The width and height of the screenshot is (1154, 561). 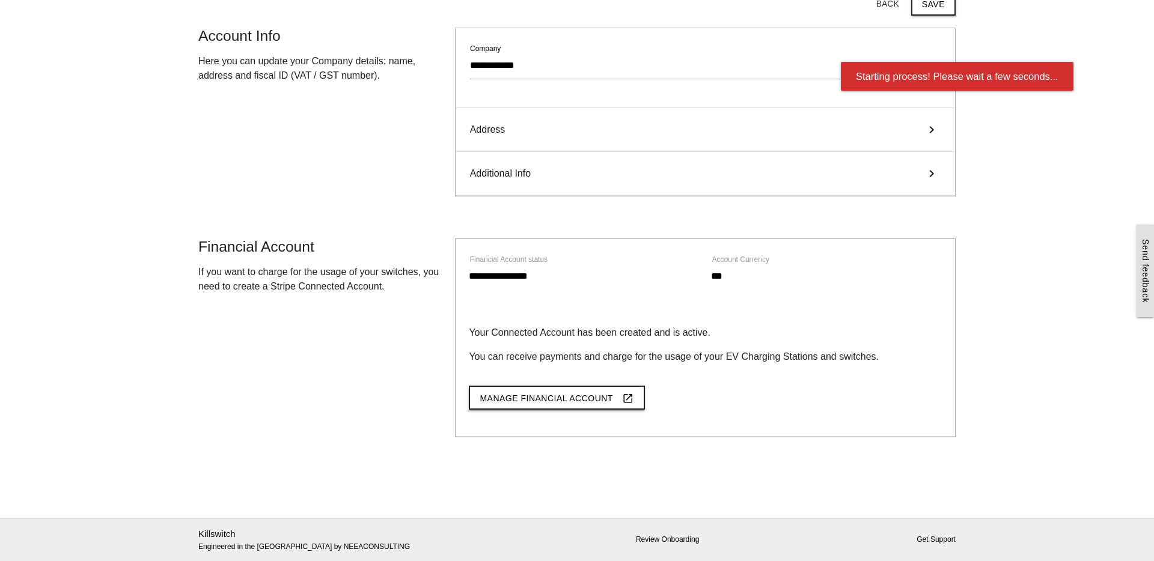 What do you see at coordinates (487, 130) in the screenshot?
I see `span: Address` at bounding box center [487, 130].